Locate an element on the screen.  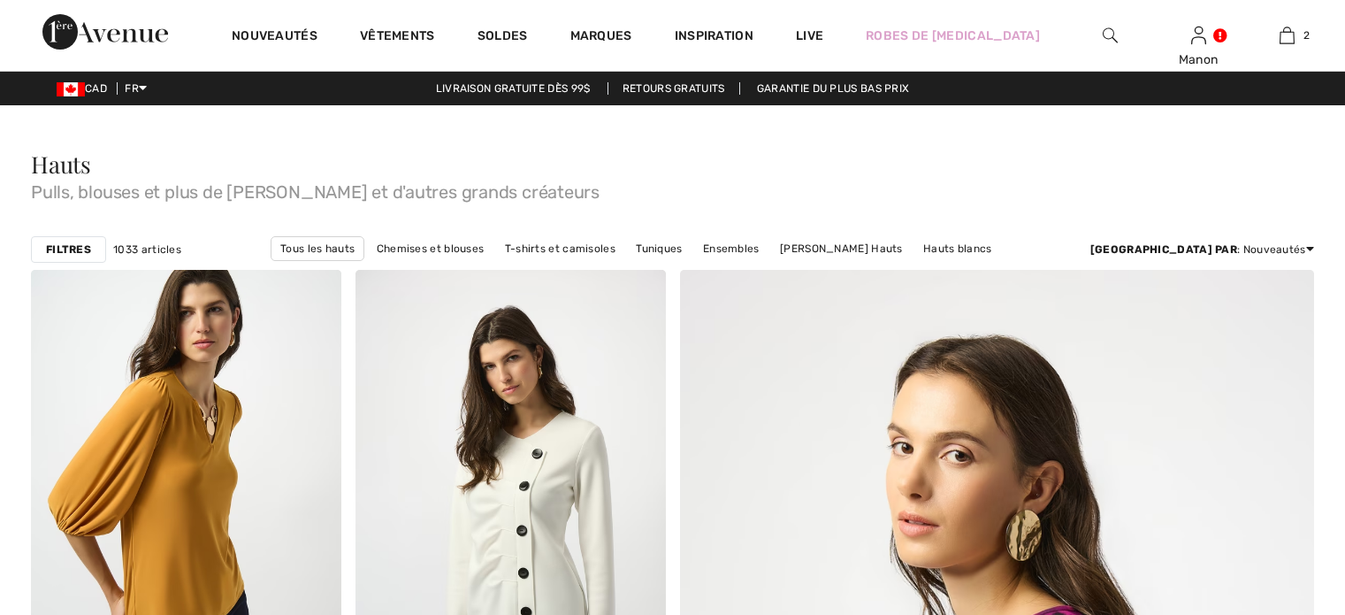
img: Canadian Dollar is located at coordinates (71, 89).